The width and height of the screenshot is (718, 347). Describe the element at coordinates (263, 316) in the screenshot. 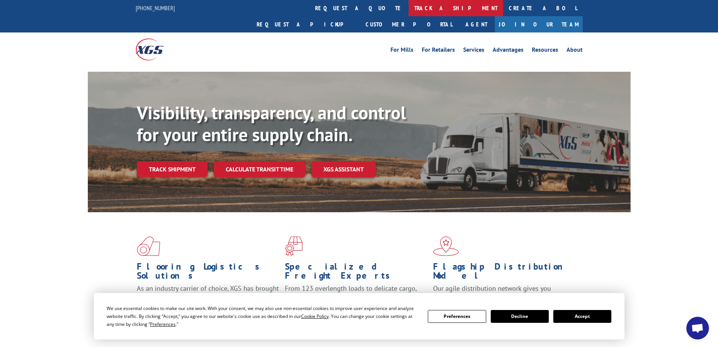

I see `div: We use essential cookies to make our site work. With your consent, we may also use non-essential ...` at that location.